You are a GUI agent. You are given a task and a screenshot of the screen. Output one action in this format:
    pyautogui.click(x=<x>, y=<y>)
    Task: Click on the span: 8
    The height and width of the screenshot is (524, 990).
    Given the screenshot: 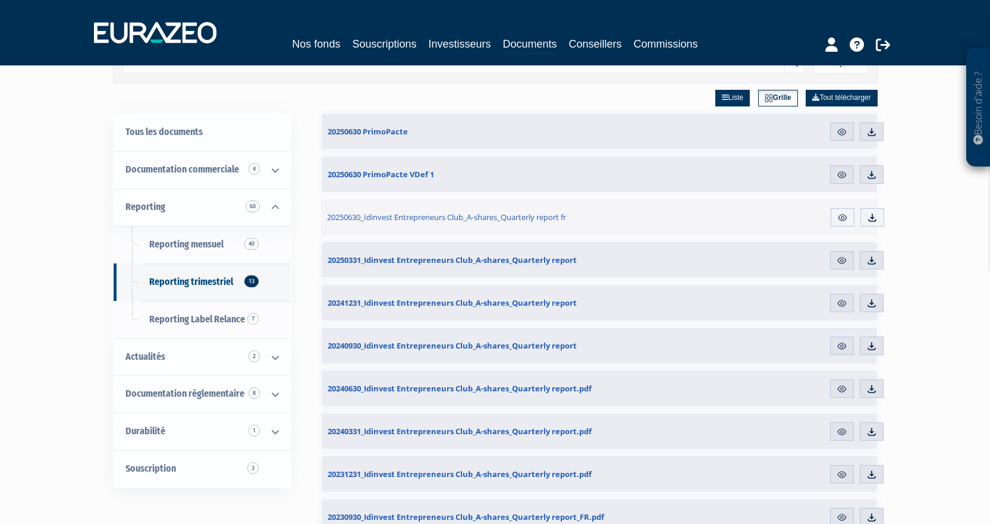 What is the action you would take?
    pyautogui.click(x=254, y=393)
    